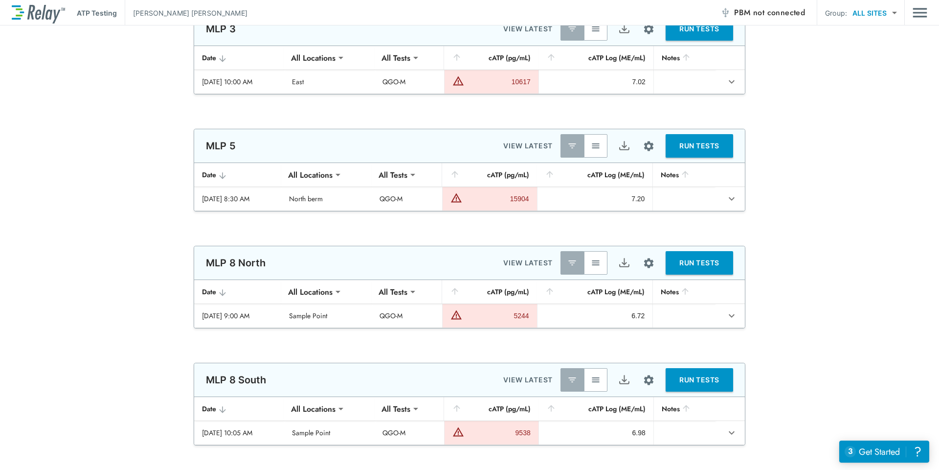 The image size is (939, 470). What do you see at coordinates (497, 199) in the screenshot?
I see `div: 15904` at bounding box center [497, 199].